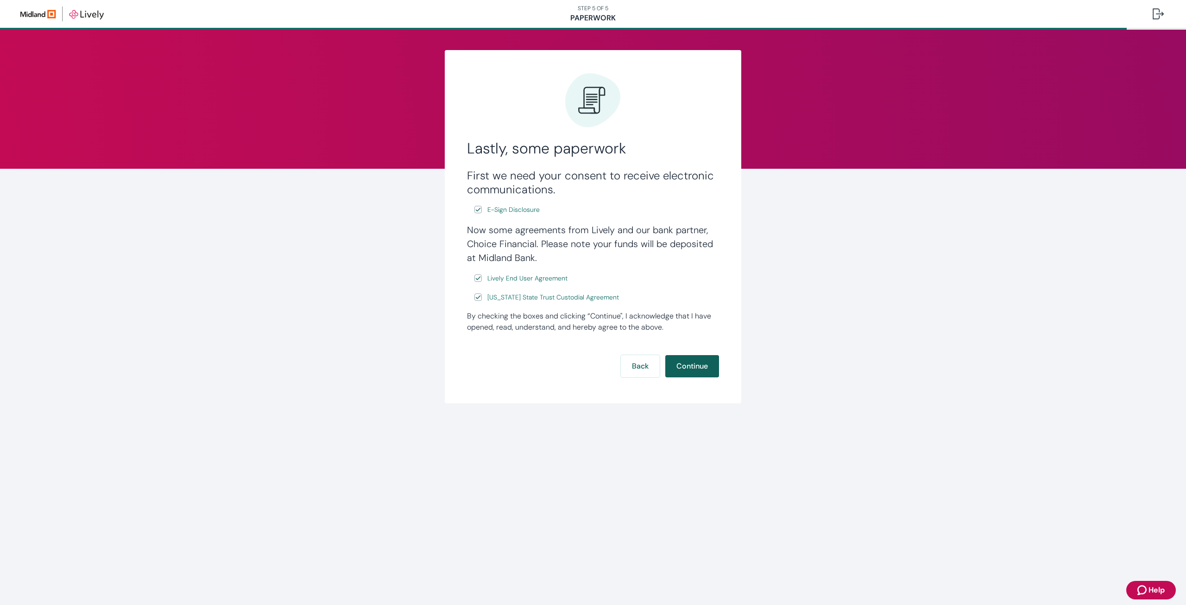 The image size is (1186, 605). Describe the element at coordinates (1143, 590) in the screenshot. I see `svg: Zendesk support icon` at that location.